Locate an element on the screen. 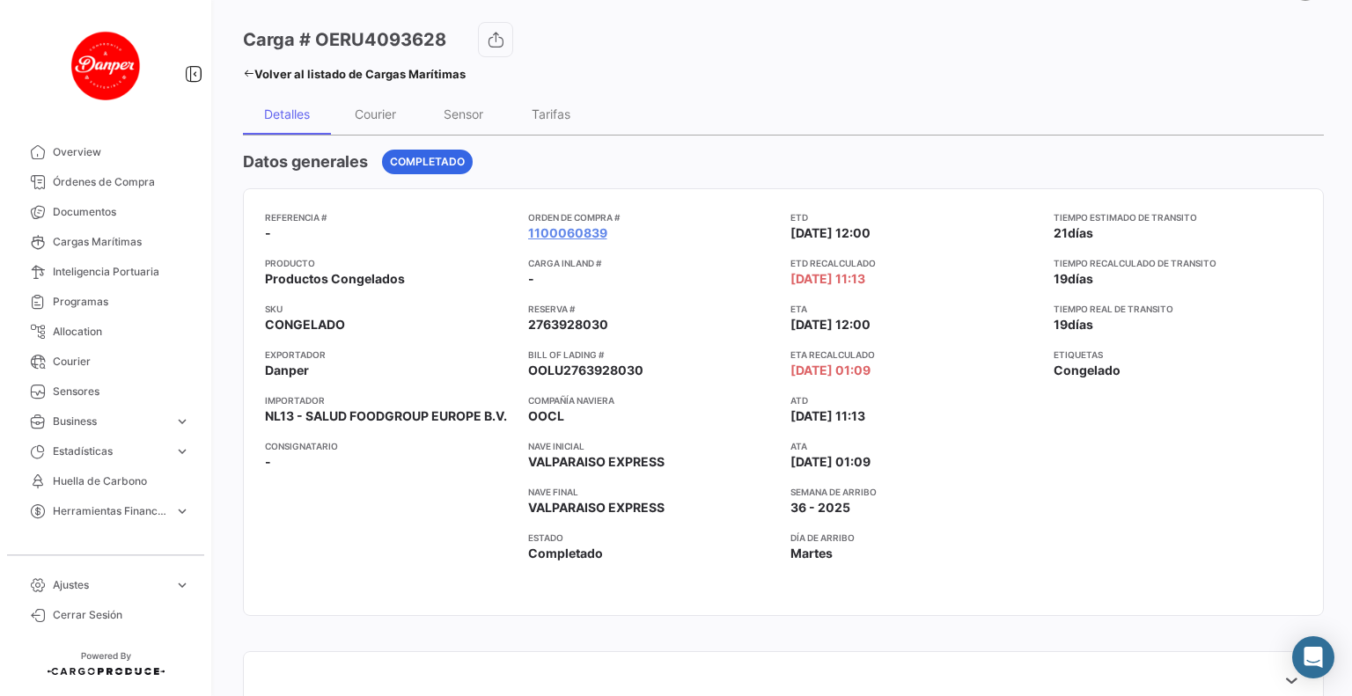 This screenshot has height=696, width=1352. img: danper-logo.png is located at coordinates (106, 65).